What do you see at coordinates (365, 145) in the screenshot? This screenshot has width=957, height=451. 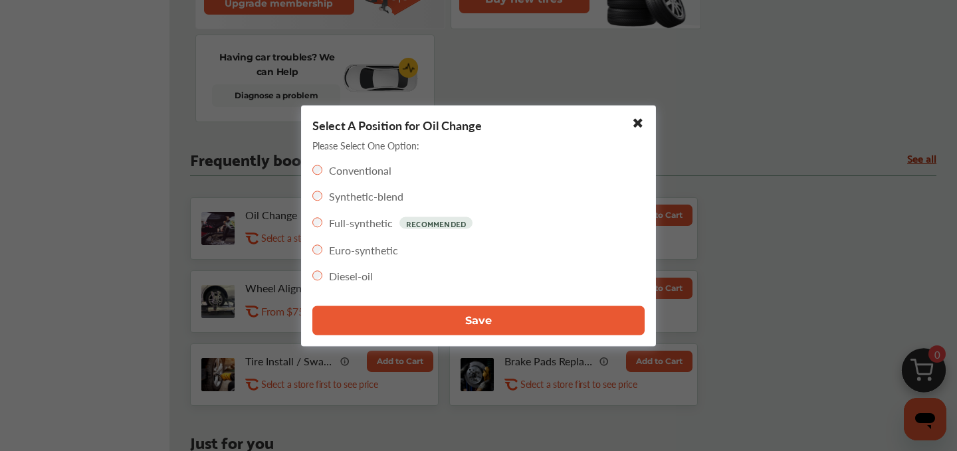 I see `p: Please Select One Option:` at bounding box center [365, 145].